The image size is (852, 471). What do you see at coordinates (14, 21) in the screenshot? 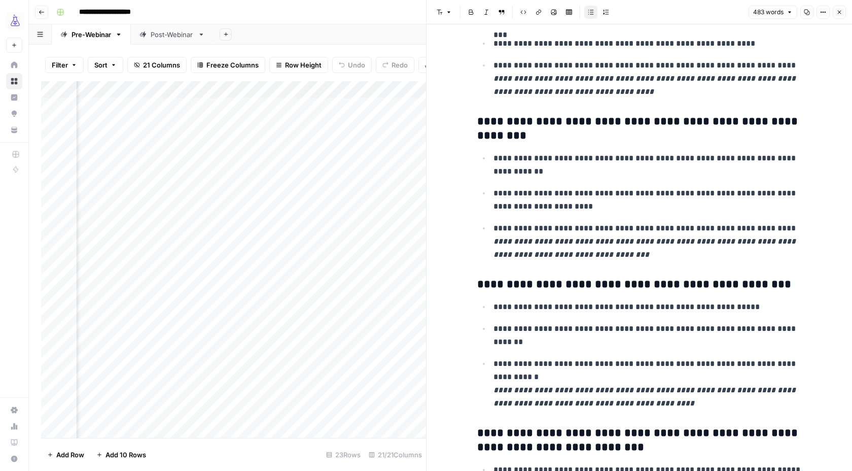
I see `button: Workspace: AirOps Growth` at bounding box center [14, 21].